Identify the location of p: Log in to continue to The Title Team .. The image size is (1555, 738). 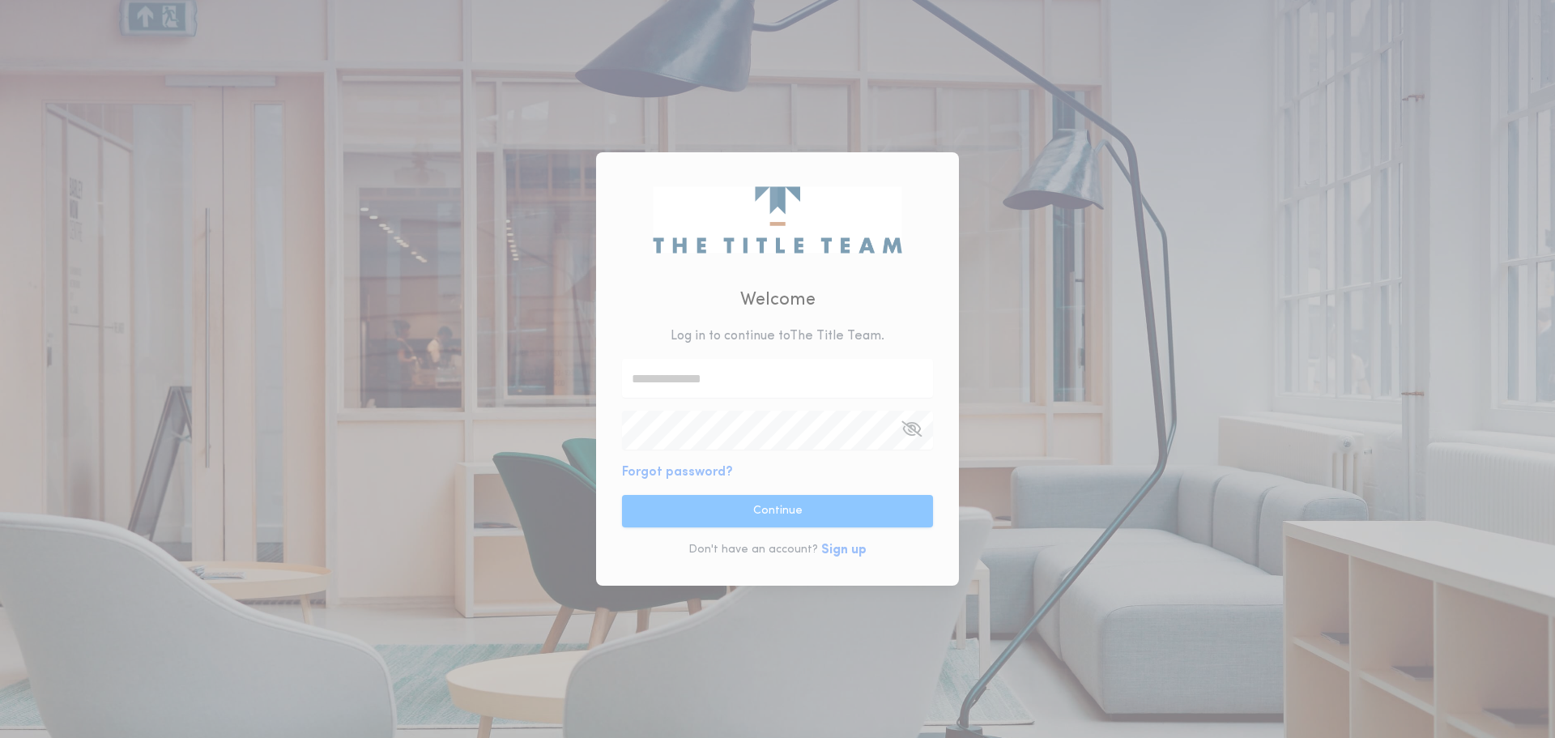
(777, 336).